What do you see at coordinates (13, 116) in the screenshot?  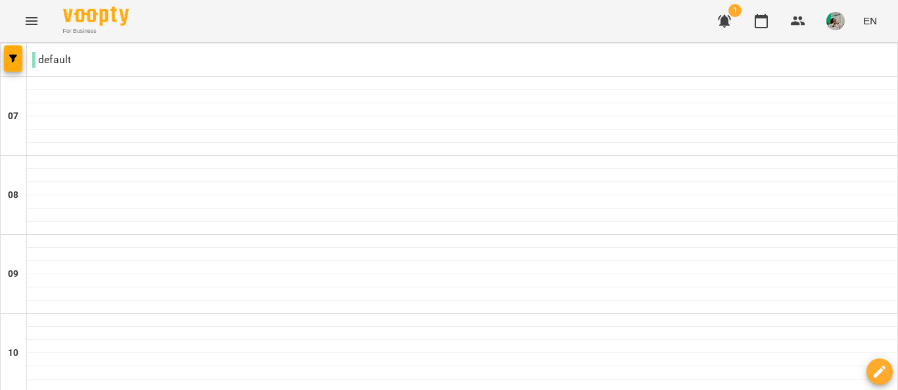 I see `h6: 07` at bounding box center [13, 116].